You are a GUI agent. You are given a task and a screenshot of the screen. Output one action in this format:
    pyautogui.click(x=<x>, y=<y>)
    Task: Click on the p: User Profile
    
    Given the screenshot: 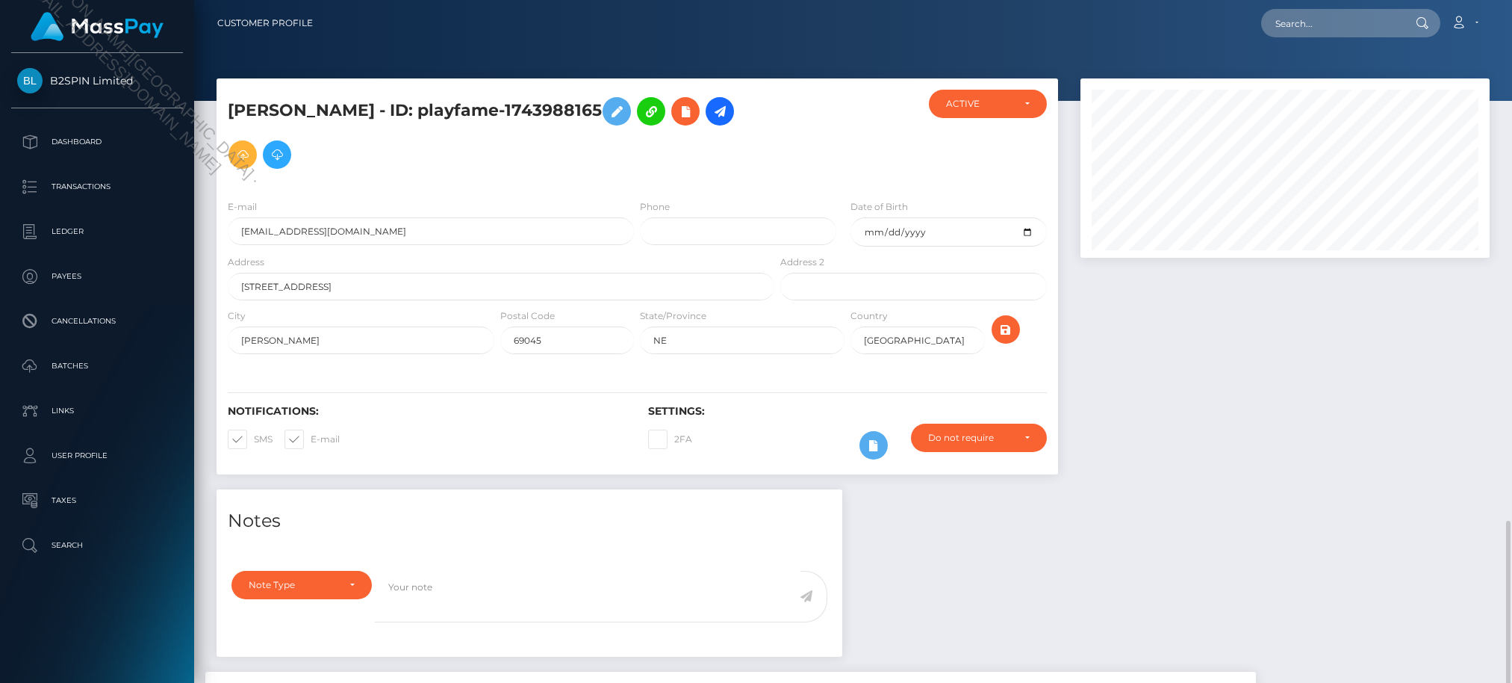 What is the action you would take?
    pyautogui.click(x=97, y=456)
    